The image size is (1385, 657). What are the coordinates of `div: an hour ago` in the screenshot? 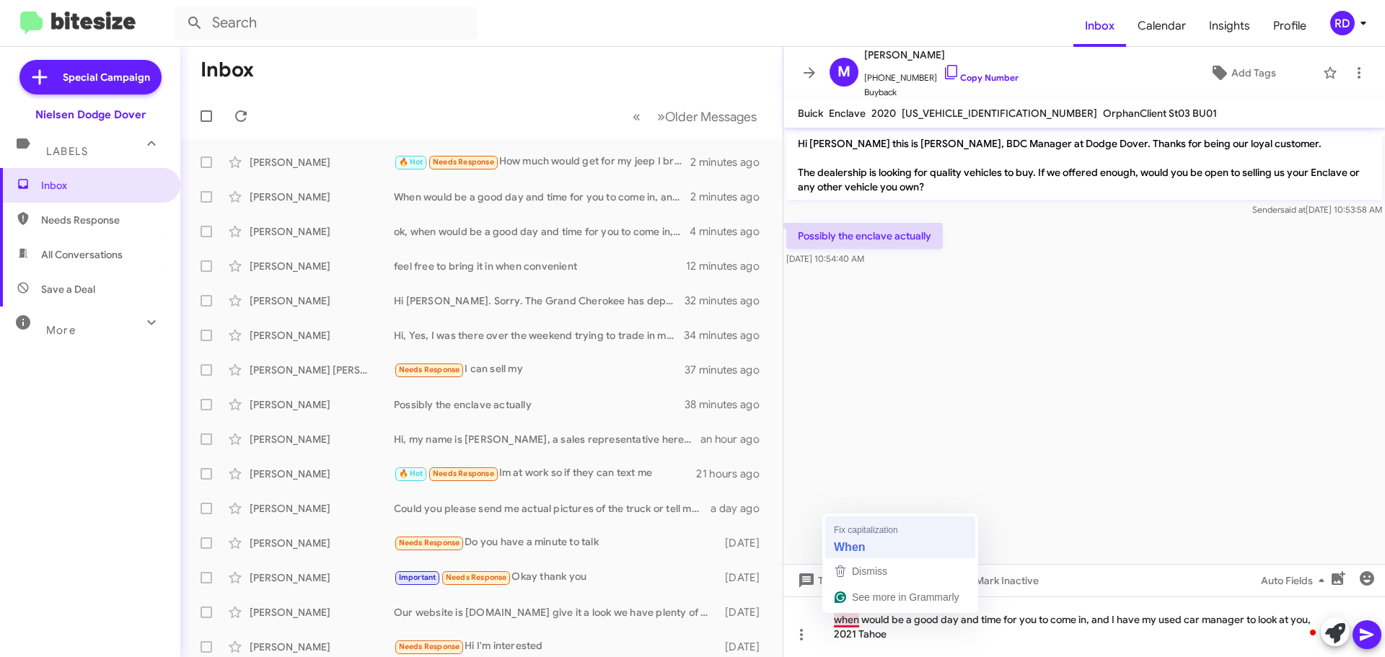 It's located at (736, 439).